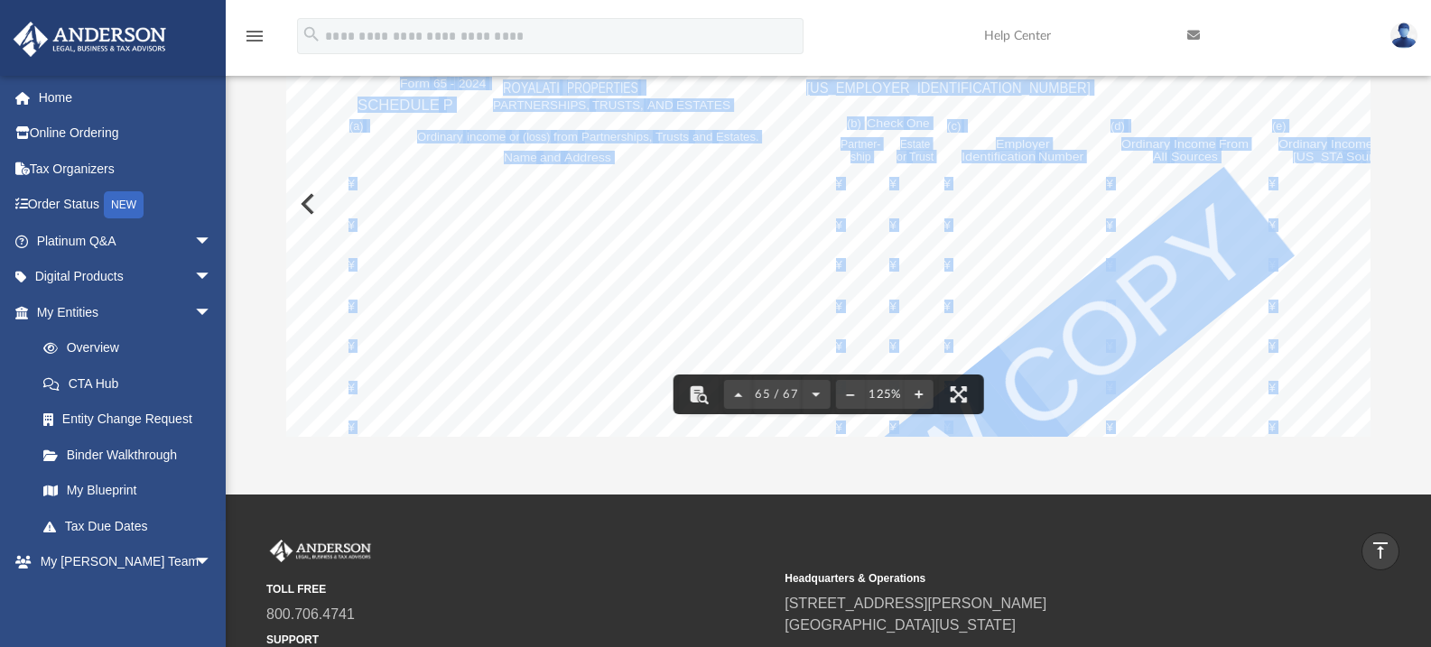 This screenshot has width=1431, height=647. What do you see at coordinates (617, 105) in the screenshot?
I see `span: TRUSTS,` at bounding box center [617, 105].